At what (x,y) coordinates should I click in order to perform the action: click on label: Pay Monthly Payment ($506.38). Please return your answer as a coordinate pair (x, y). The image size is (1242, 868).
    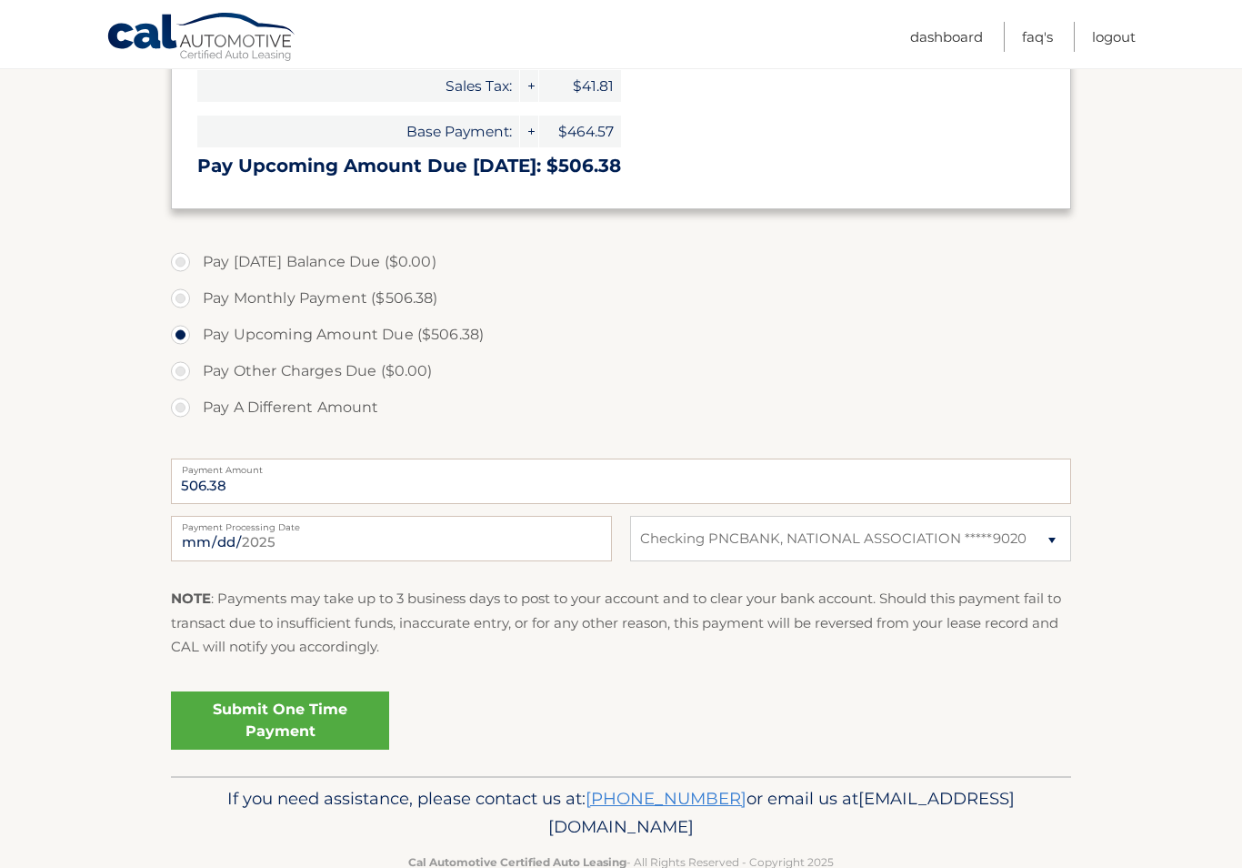
    Looking at the image, I should click on (621, 298).